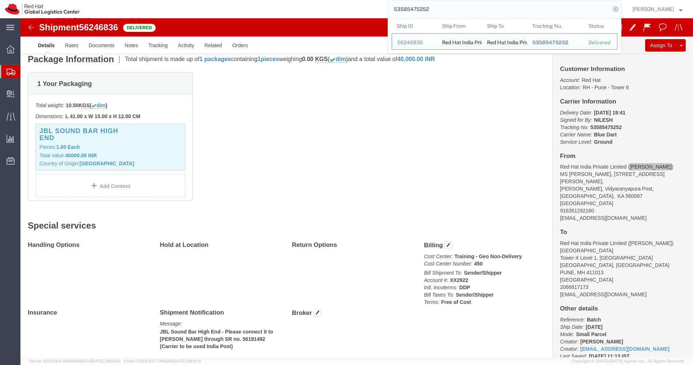 The image size is (693, 365). What do you see at coordinates (460, 26) in the screenshot?
I see `th: Ship From` at bounding box center [460, 26].